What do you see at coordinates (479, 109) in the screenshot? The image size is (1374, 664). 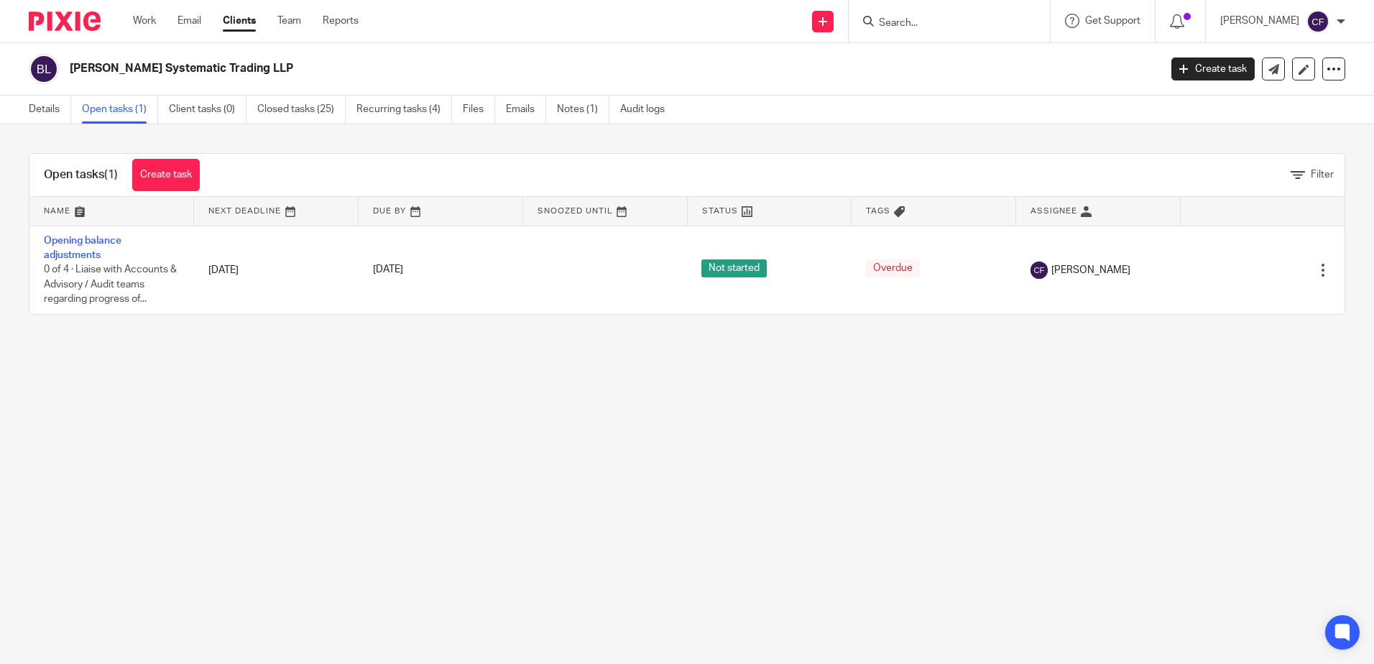 I see `a: Files` at bounding box center [479, 109].